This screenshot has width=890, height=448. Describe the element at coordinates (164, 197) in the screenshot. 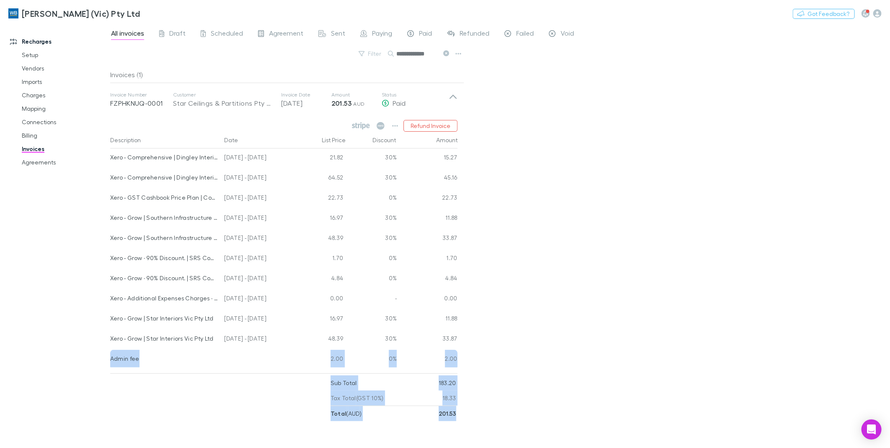

I see `div: Xero - GST Cashbook Price Plan | Cookstar Property Discretionary Trust` at that location.